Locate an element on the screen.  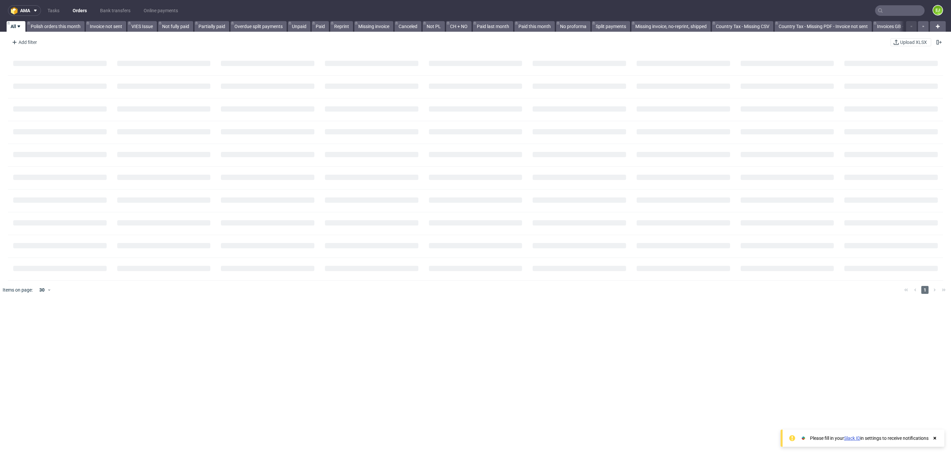
a: Tasks is located at coordinates (53, 11).